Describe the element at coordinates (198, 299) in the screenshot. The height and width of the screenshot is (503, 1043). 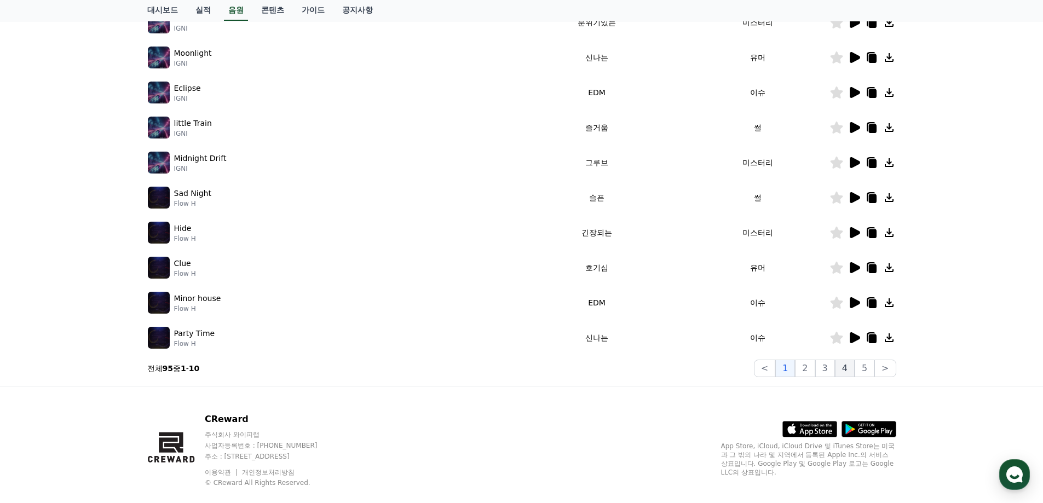
I see `p: Minor house` at that location.